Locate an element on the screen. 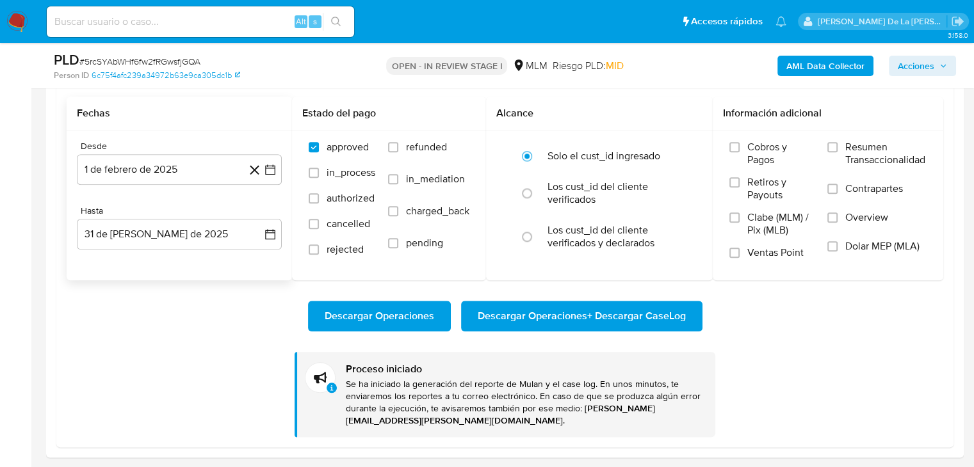 Image resolution: width=974 pixels, height=467 pixels. span: MID is located at coordinates (614, 65).